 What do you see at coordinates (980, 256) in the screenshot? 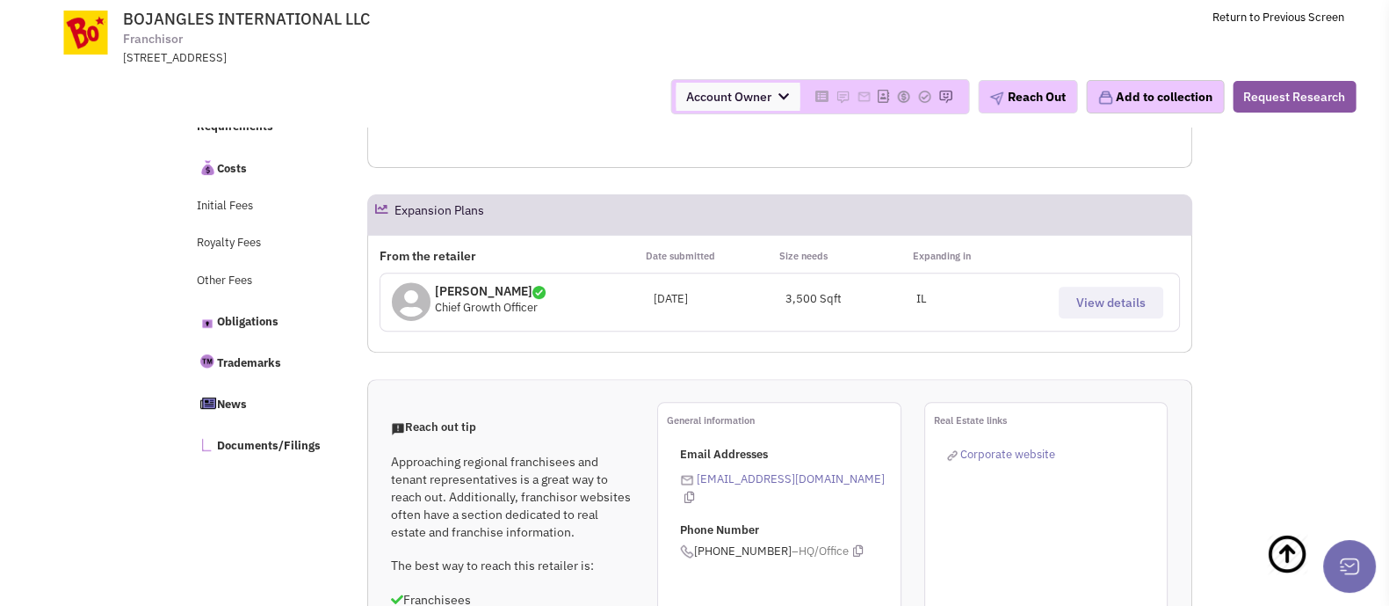
I see `p: Expanding in` at bounding box center [980, 256].